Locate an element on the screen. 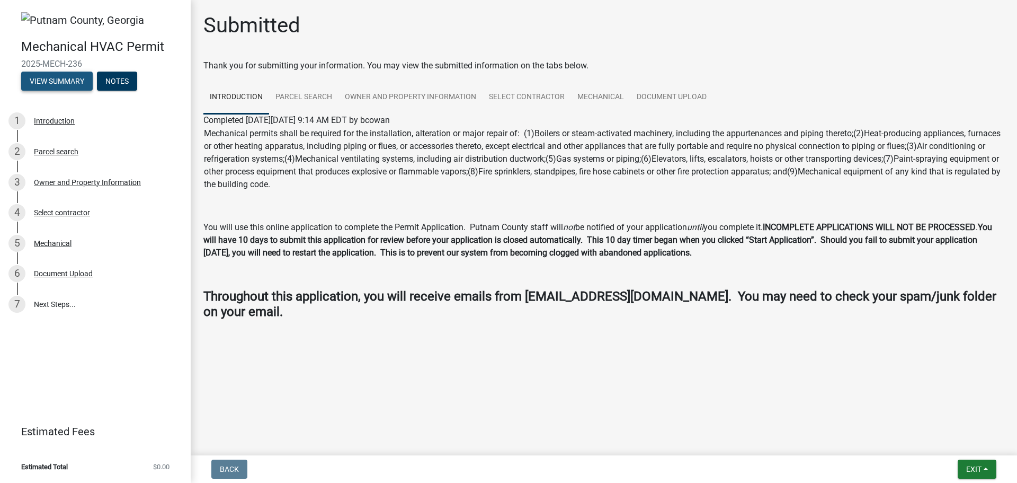 The image size is (1017, 483). div: Mechanical is located at coordinates (52, 243).